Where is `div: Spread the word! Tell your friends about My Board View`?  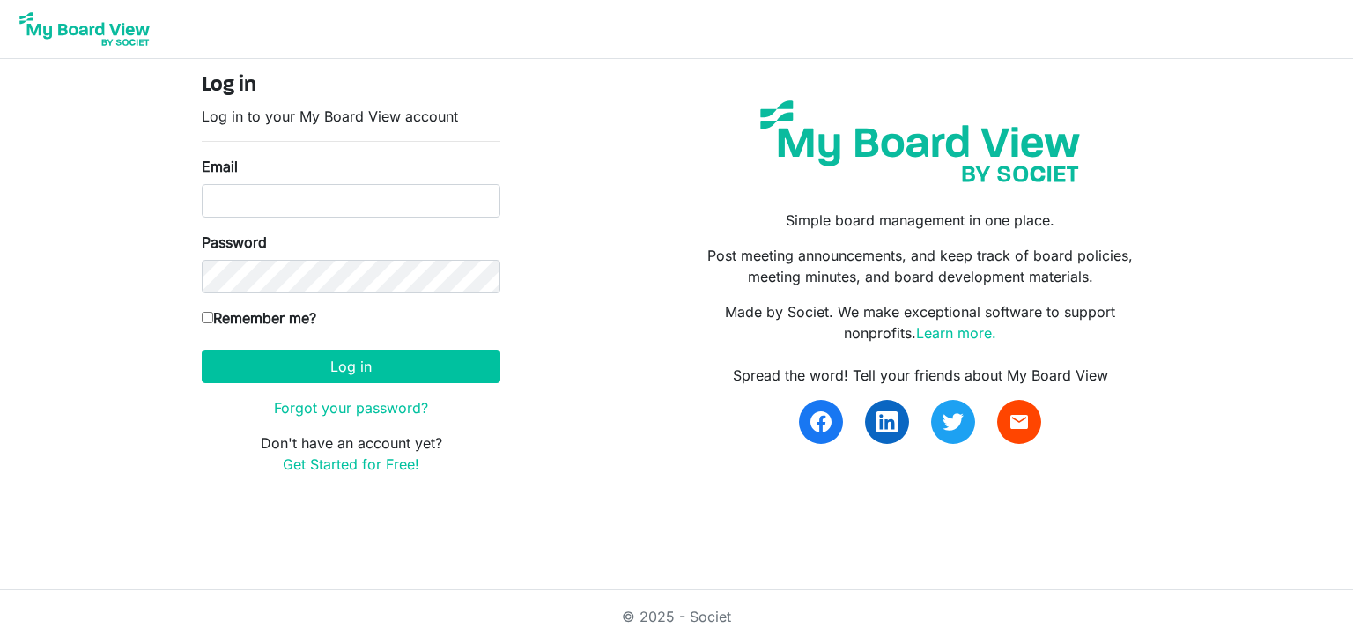 div: Spread the word! Tell your friends about My Board View is located at coordinates (920, 375).